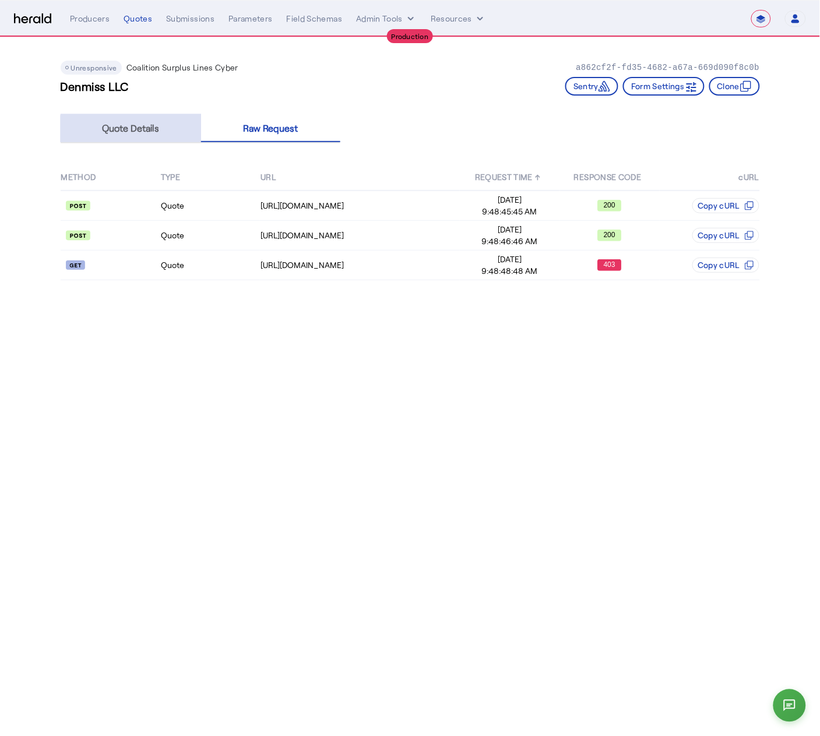  I want to click on button: internal dropdown menu, so click(387, 19).